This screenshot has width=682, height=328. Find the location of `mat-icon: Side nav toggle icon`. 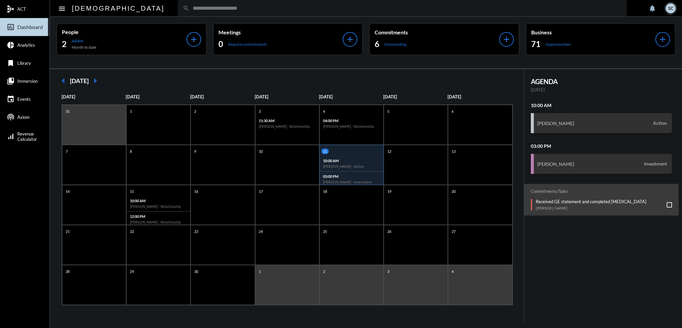

mat-icon: Side nav toggle icon is located at coordinates (62, 9).